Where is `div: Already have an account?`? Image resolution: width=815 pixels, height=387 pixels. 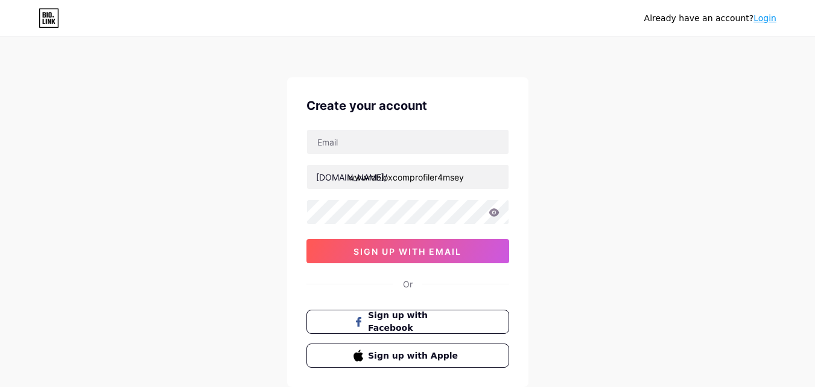
div: Already have an account? is located at coordinates (710, 18).